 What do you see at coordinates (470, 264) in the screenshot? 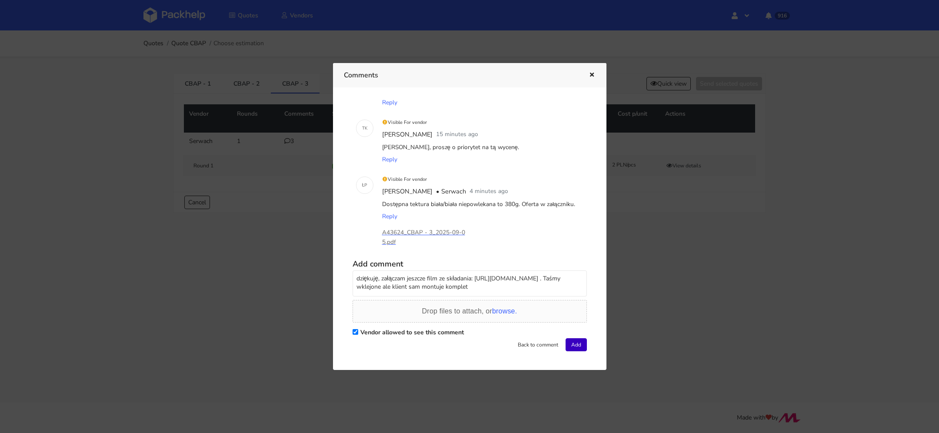
I see `h5: Add comment` at bounding box center [470, 264].